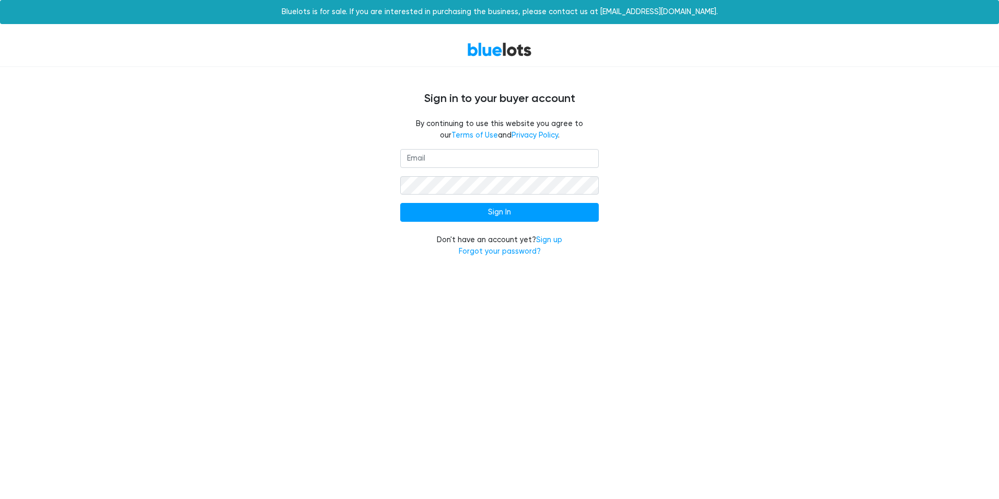 The image size is (999, 499). I want to click on input: Email, so click(500, 158).